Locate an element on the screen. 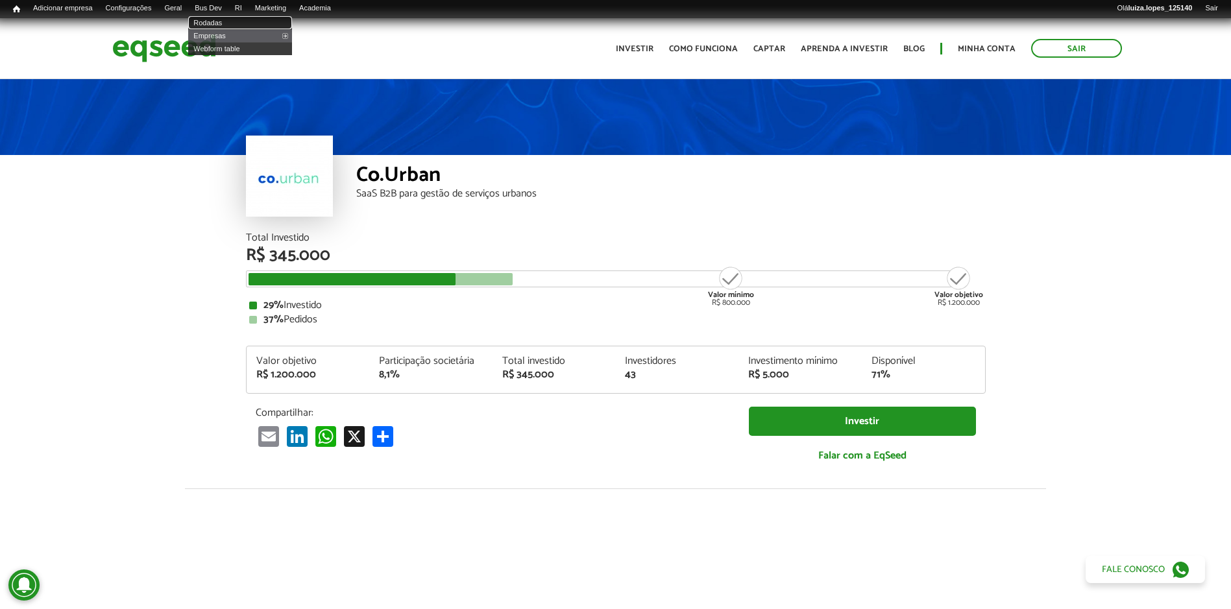 Image resolution: width=1231 pixels, height=609 pixels. a: Como funciona is located at coordinates (703, 49).